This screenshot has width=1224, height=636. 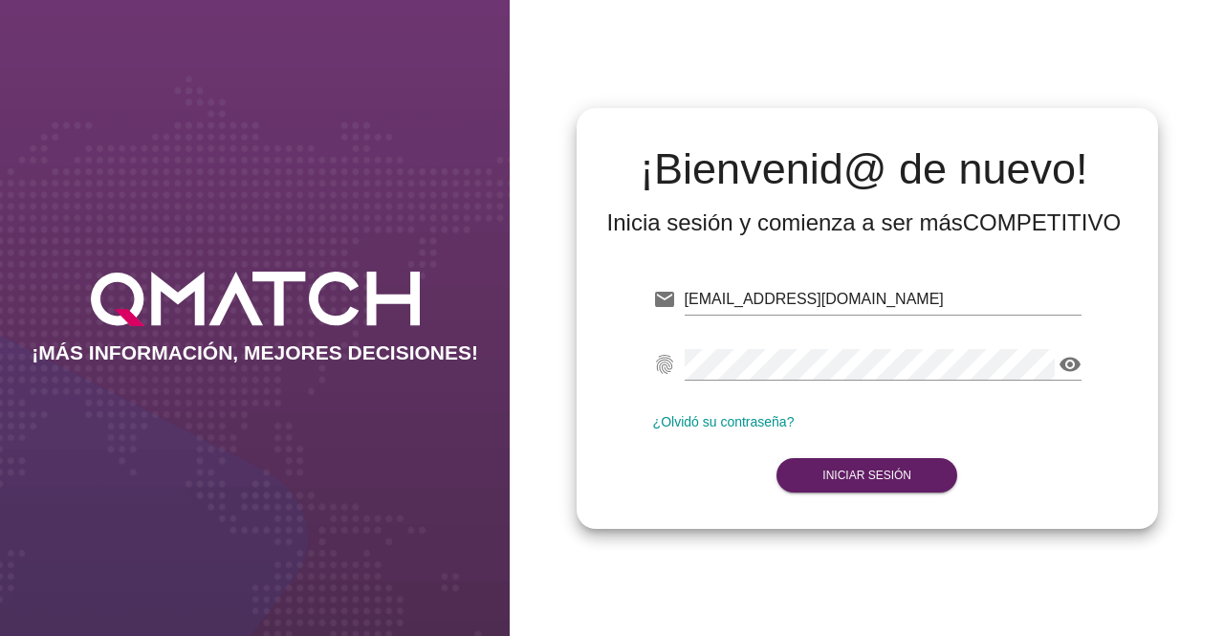 I want to click on button: Iniciar Sesión, so click(x=867, y=475).